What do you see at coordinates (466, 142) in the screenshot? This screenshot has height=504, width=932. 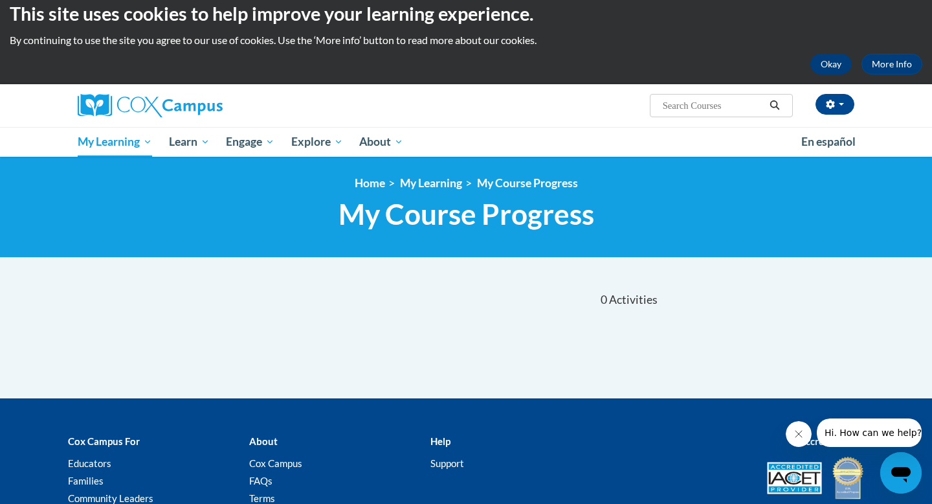 I see `div: Main menu` at bounding box center [466, 142].